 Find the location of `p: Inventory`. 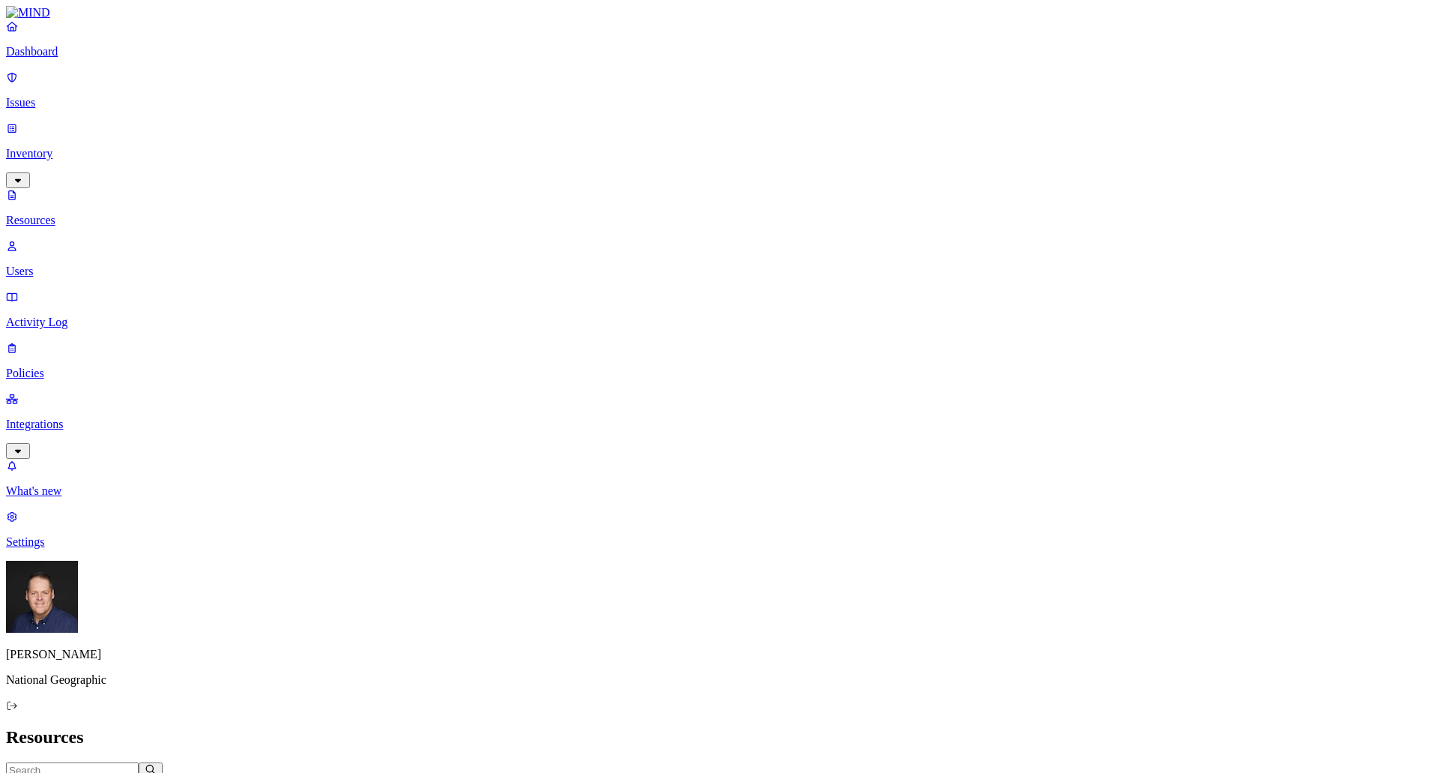

p: Inventory is located at coordinates (720, 154).